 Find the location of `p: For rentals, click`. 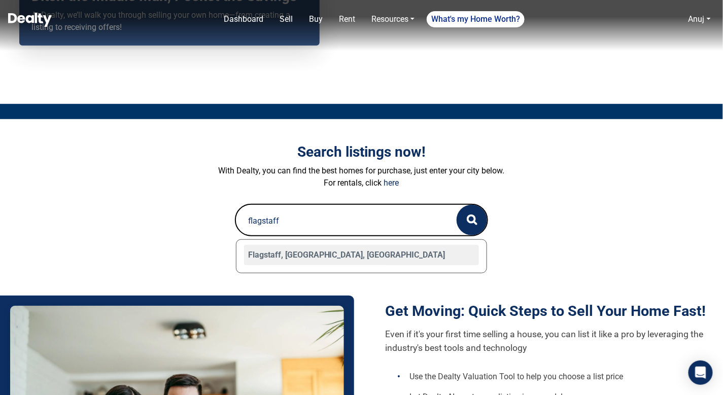

p: For rentals, click is located at coordinates (362, 183).